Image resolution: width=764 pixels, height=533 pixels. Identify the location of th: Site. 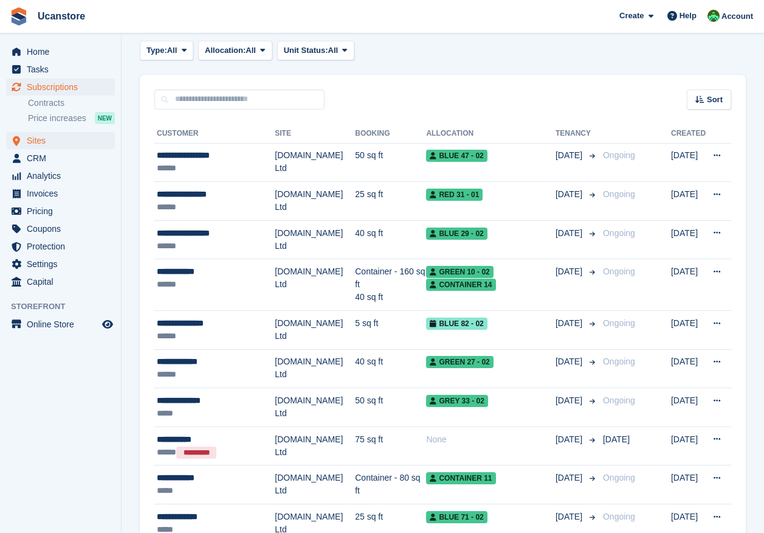
(315, 134).